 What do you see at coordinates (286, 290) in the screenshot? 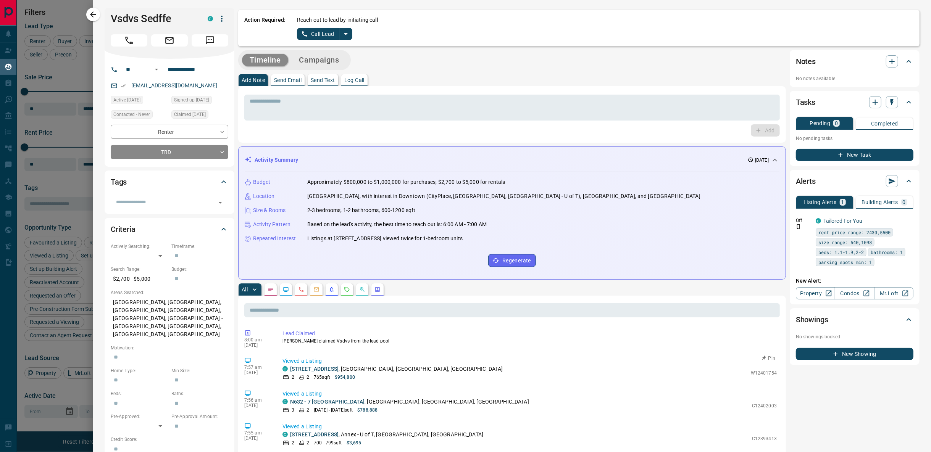
I see `svg: Lead Browsing Activity` at bounding box center [286, 290].